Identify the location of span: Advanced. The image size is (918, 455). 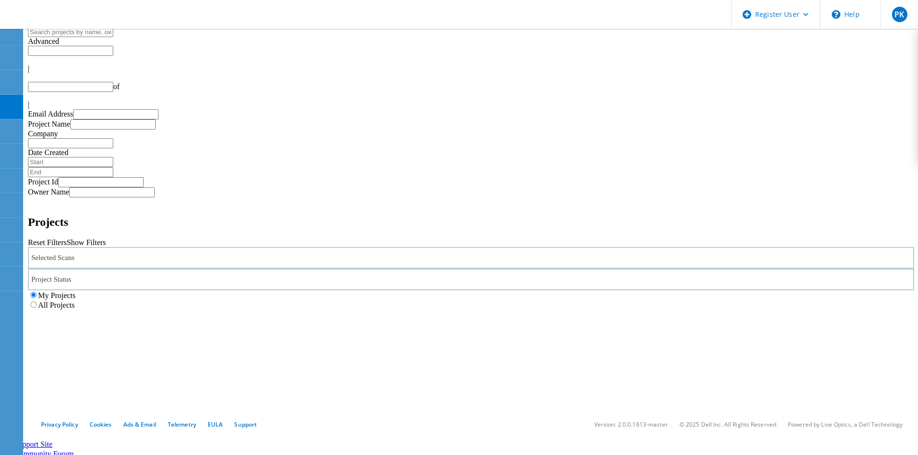
(43, 41).